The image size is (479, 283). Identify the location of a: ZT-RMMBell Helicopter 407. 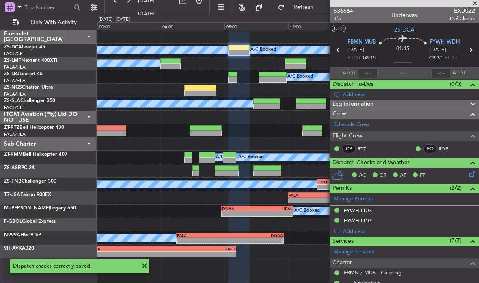
(36, 154).